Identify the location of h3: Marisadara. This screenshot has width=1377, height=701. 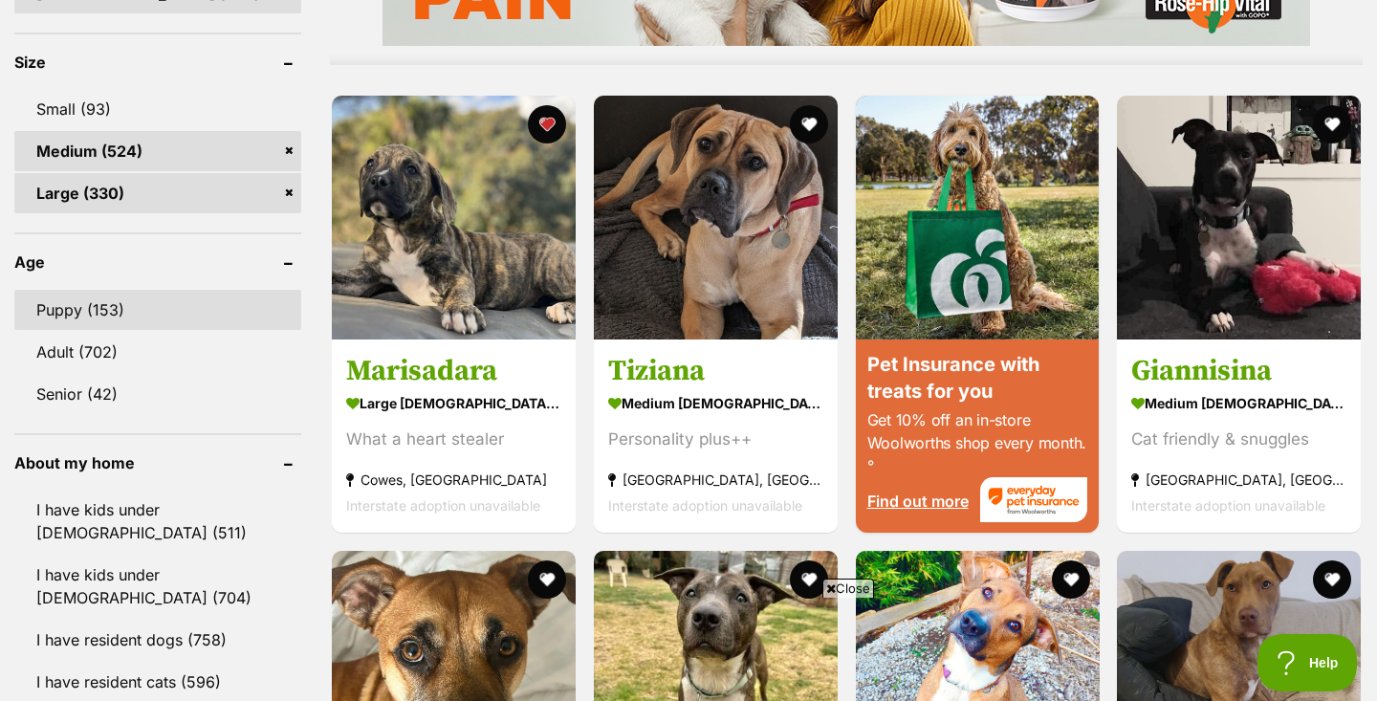
(453, 371).